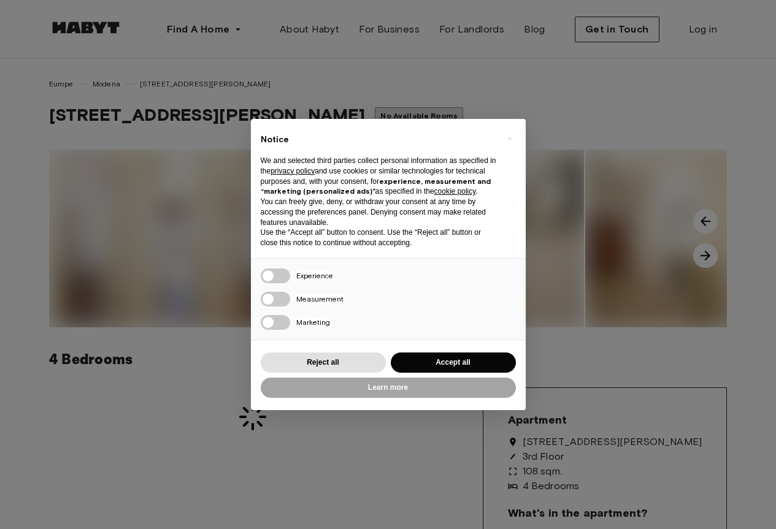 This screenshot has height=529, width=776. Describe the element at coordinates (378, 238) in the screenshot. I see `p: Use the “Accept all” button to consent. Use the “Reject all” button or close this notice to conti...` at that location.